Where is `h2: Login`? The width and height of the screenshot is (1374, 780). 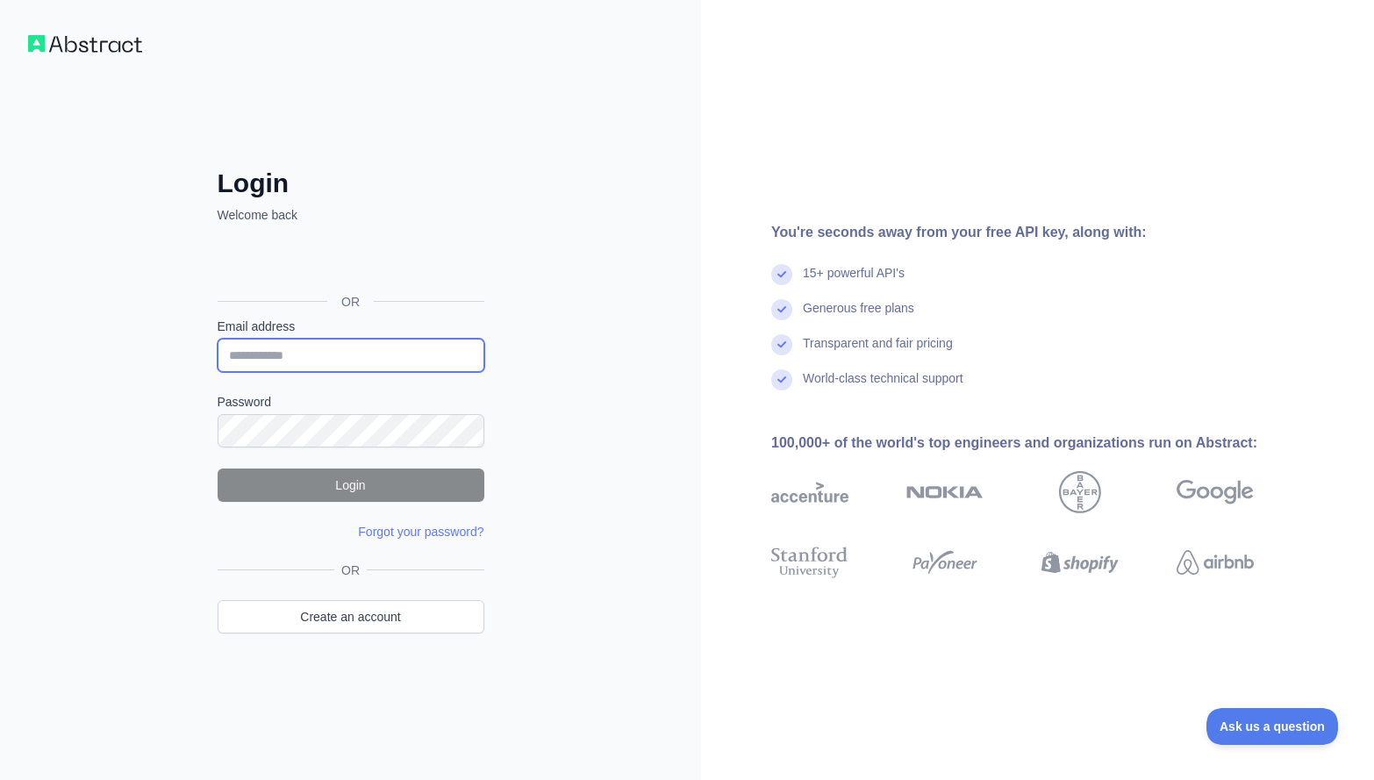
h2: Login is located at coordinates (351, 183).